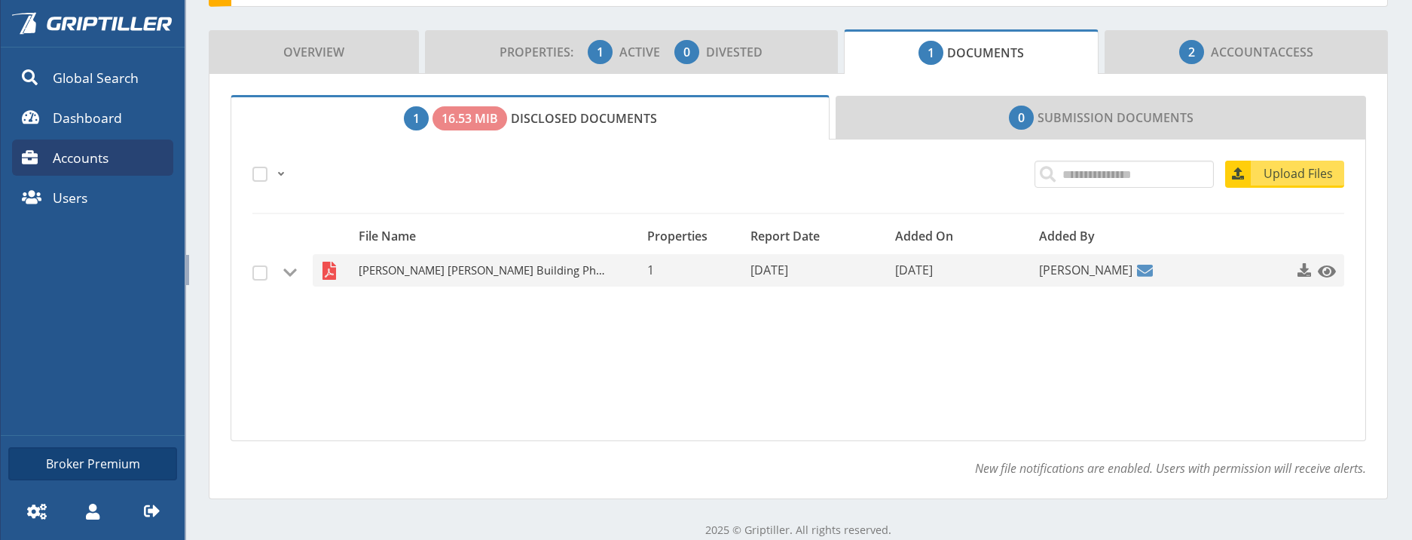 This screenshot has width=1412, height=540. I want to click on span: 16.53 MiB, so click(470, 118).